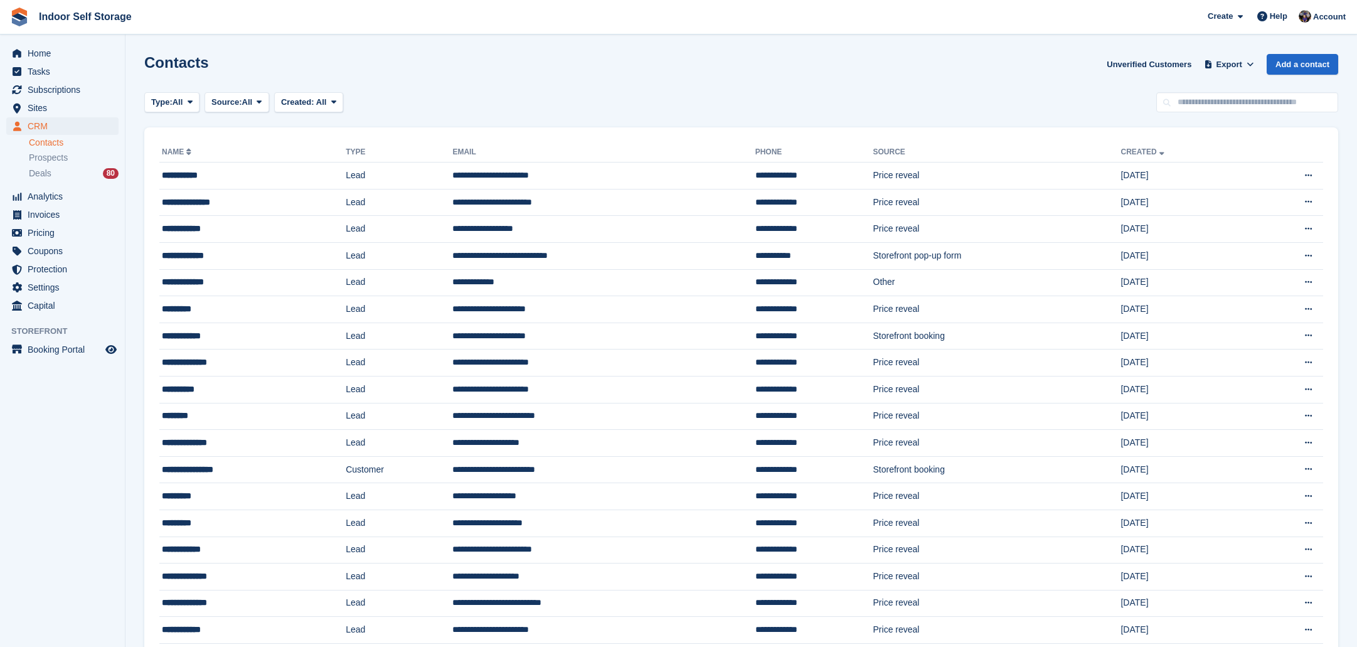 The width and height of the screenshot is (1357, 647). I want to click on h1: Contacts, so click(176, 62).